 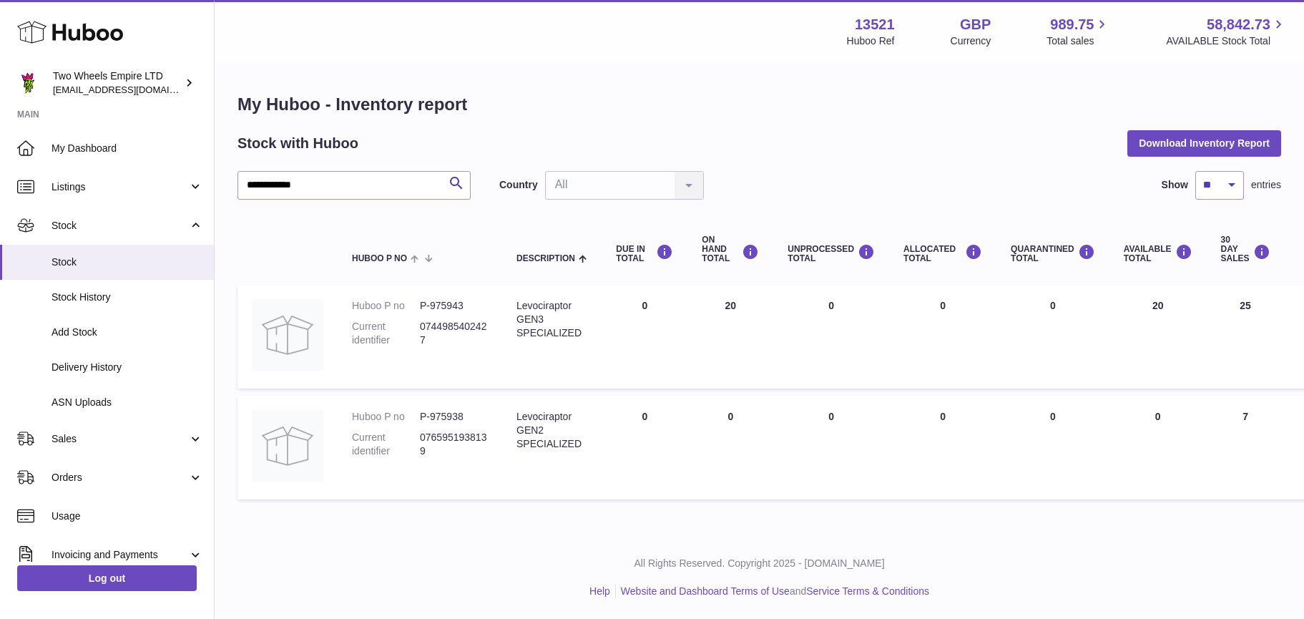 I want to click on a: Website and Dashboard Terms of Use, so click(x=705, y=591).